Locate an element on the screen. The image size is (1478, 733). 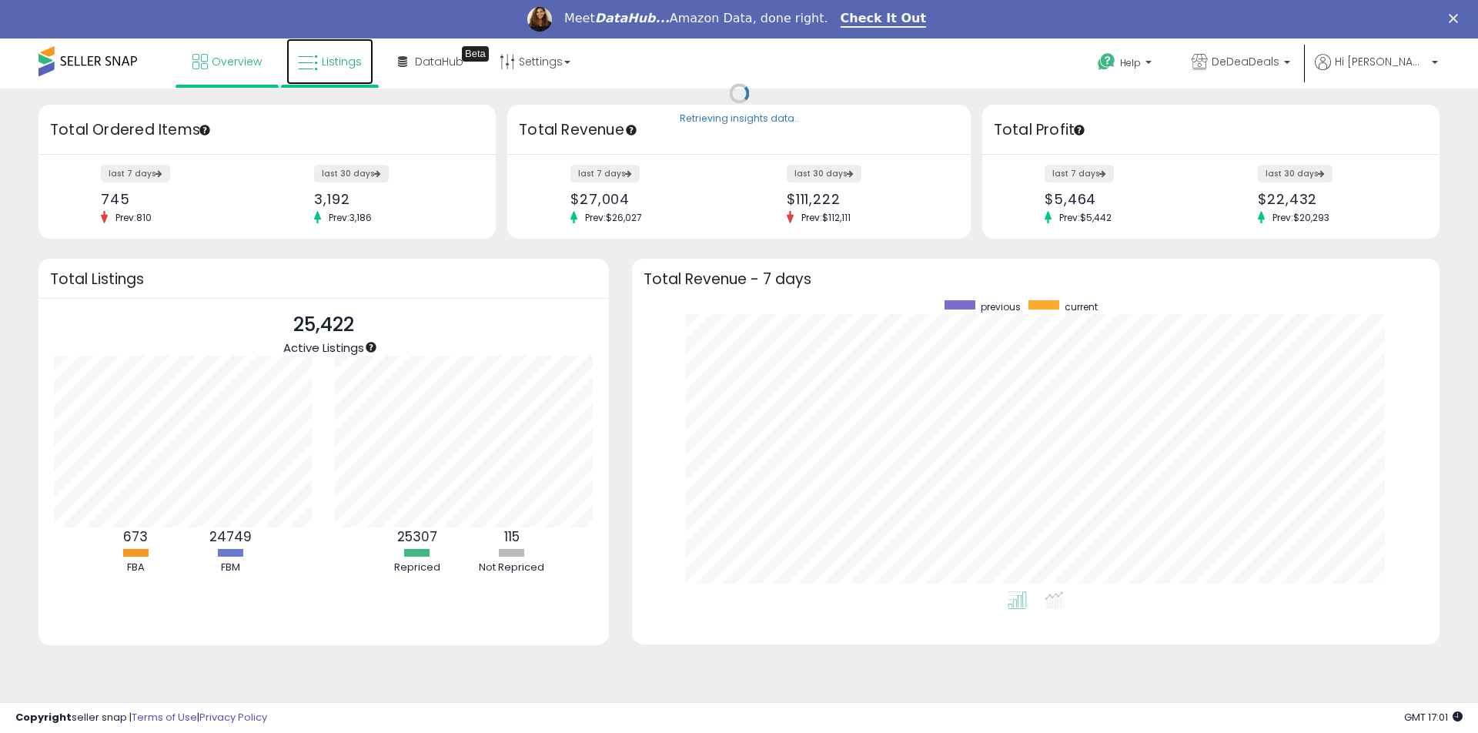
div: 745 is located at coordinates (178, 199).